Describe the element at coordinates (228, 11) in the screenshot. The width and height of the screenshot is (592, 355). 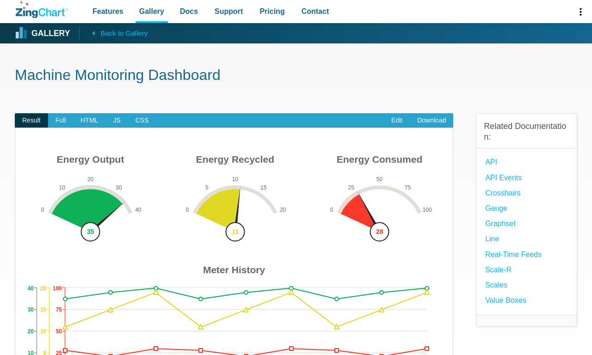
I see `span: Support` at that location.